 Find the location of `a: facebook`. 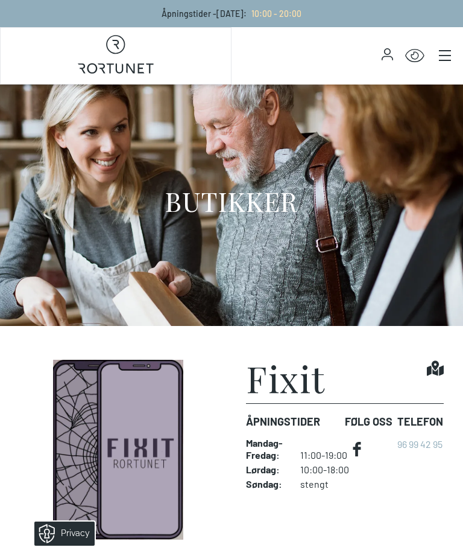

a: facebook is located at coordinates (357, 449).